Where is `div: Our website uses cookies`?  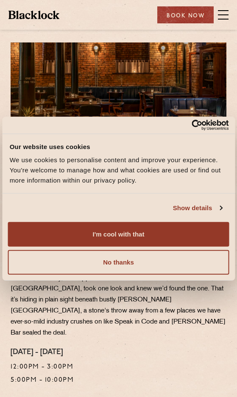 div: Our website uses cookies is located at coordinates (119, 146).